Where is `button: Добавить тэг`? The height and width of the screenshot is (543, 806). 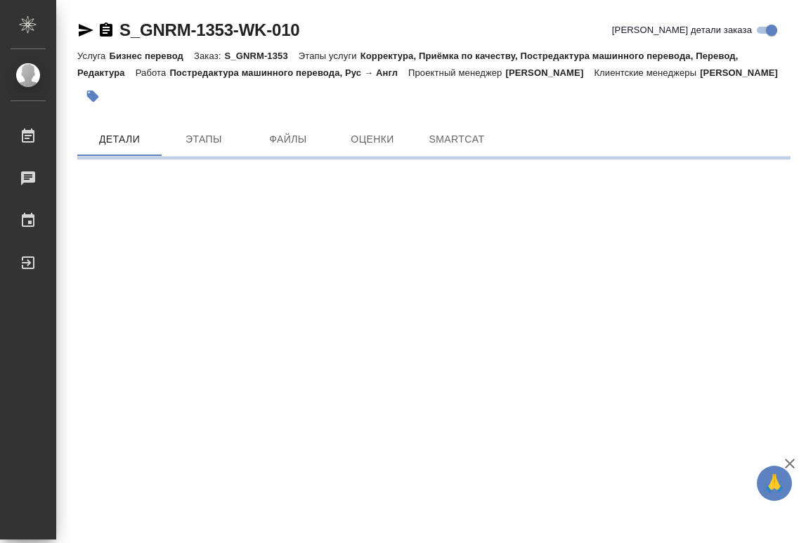 button: Добавить тэг is located at coordinates (93, 96).